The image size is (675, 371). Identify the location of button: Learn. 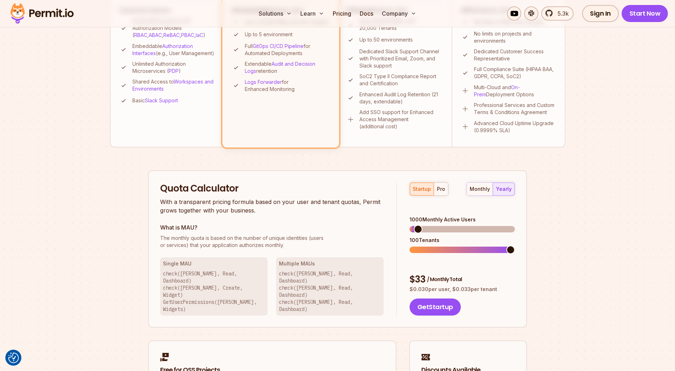
(312, 14).